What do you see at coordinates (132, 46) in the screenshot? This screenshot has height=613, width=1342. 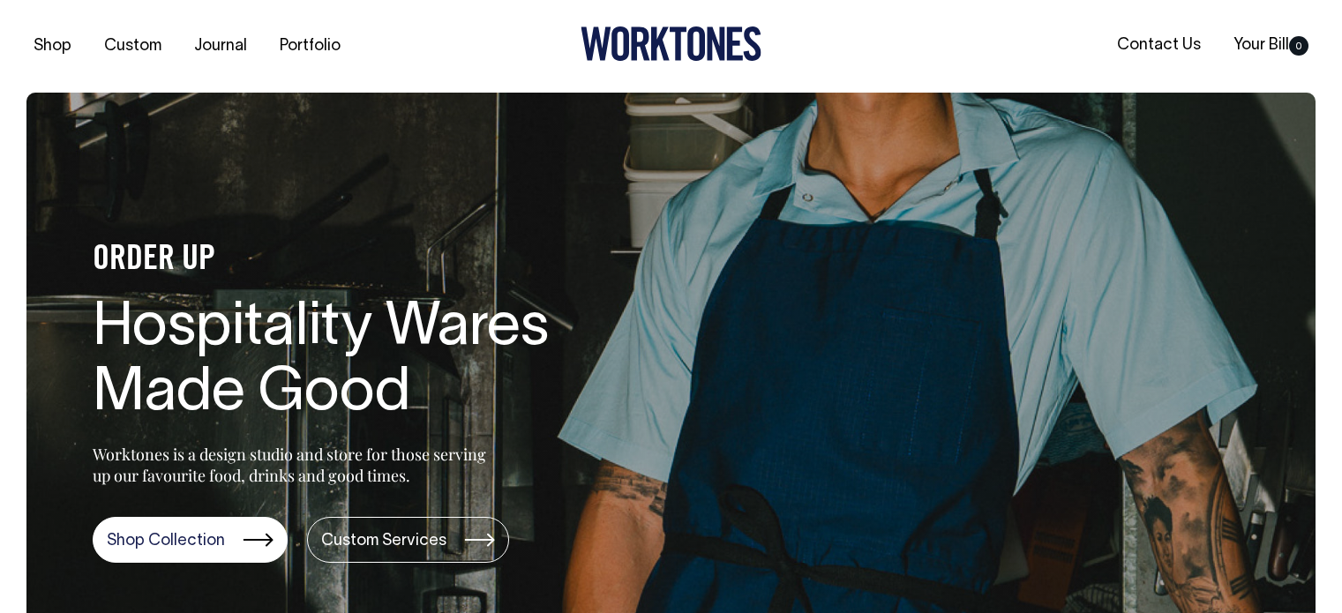 I see `a: Custom` at bounding box center [132, 46].